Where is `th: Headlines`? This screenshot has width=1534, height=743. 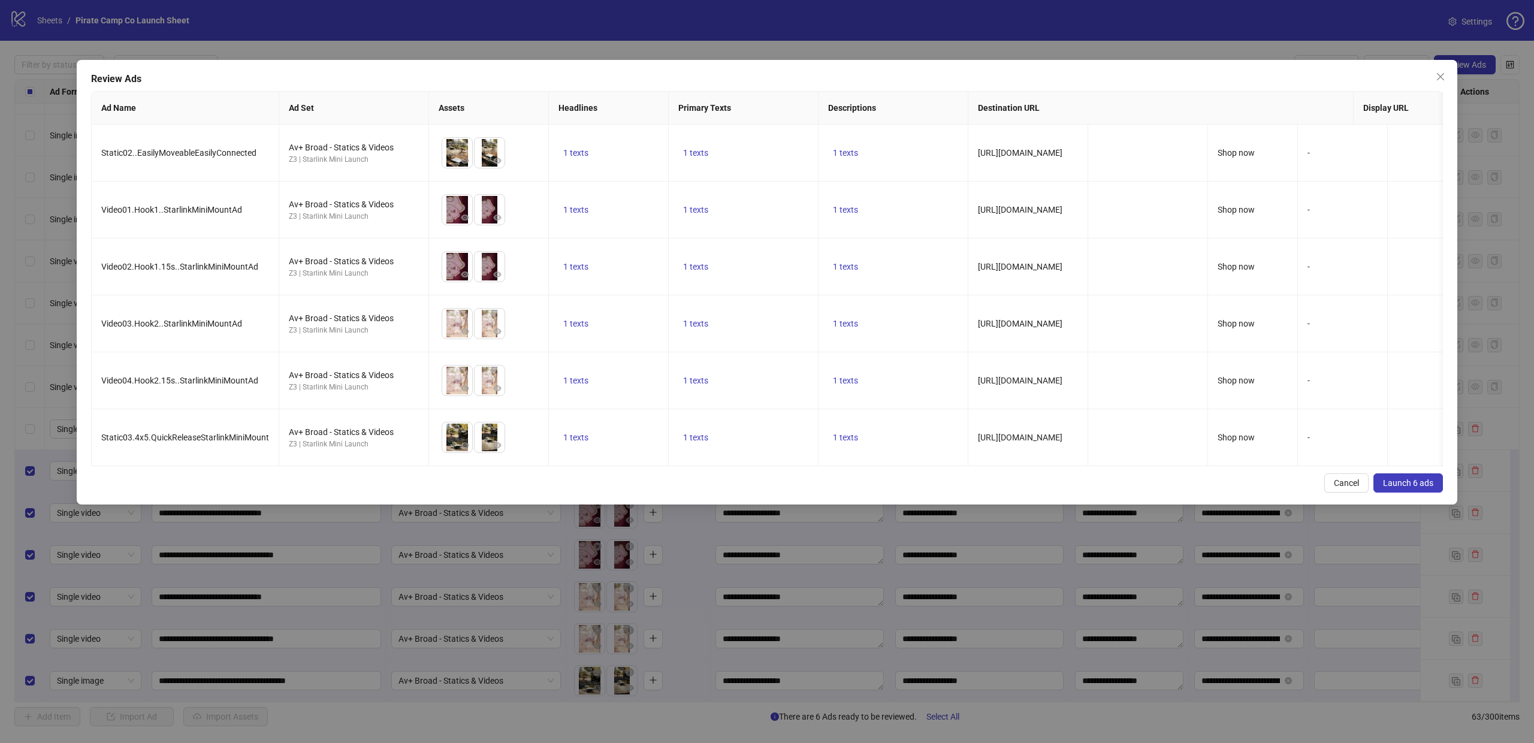 th: Headlines is located at coordinates (609, 108).